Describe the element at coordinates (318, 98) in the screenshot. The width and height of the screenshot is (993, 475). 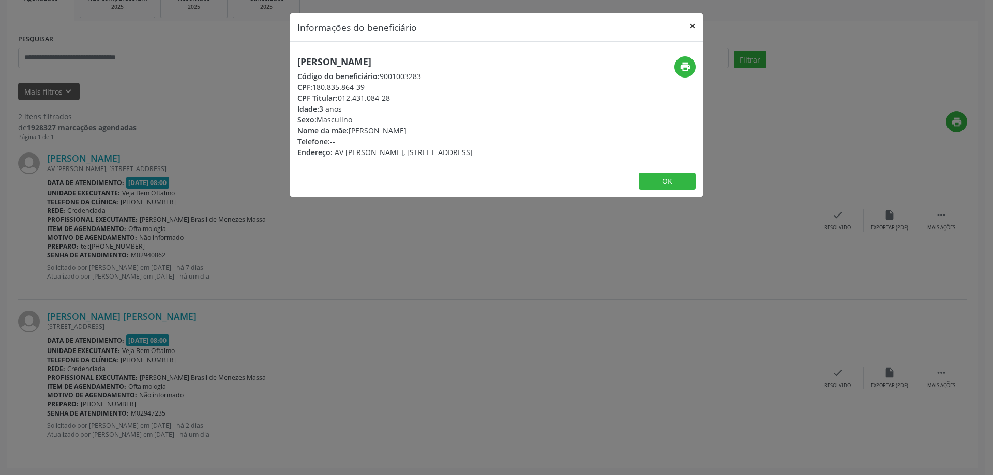
I see `span: CPF Titular:` at that location.